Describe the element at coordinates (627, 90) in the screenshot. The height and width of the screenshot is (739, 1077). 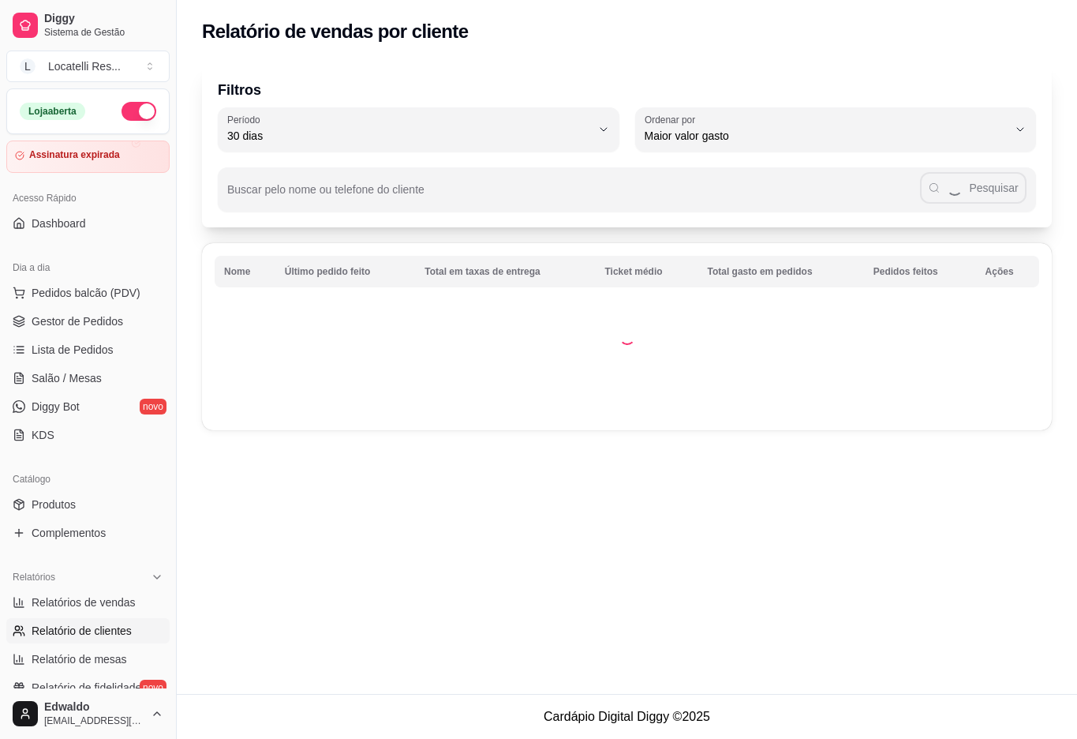
I see `p: Filtros` at that location.